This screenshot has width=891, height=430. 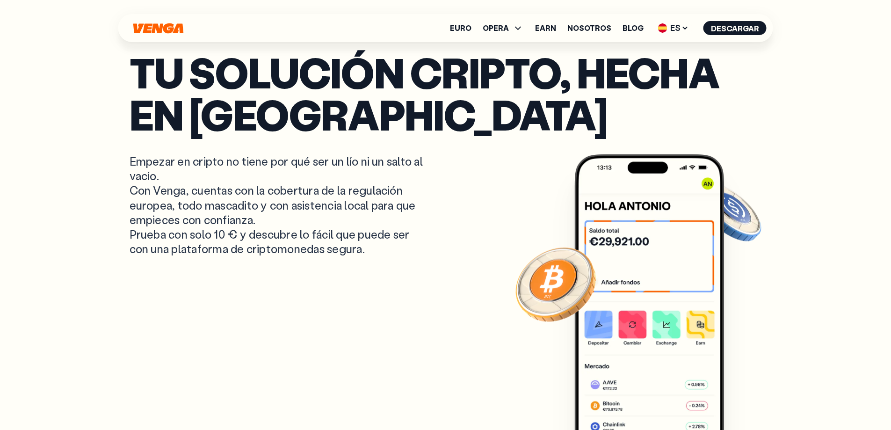 What do you see at coordinates (590, 28) in the screenshot?
I see `a: Nosotros` at bounding box center [590, 28].